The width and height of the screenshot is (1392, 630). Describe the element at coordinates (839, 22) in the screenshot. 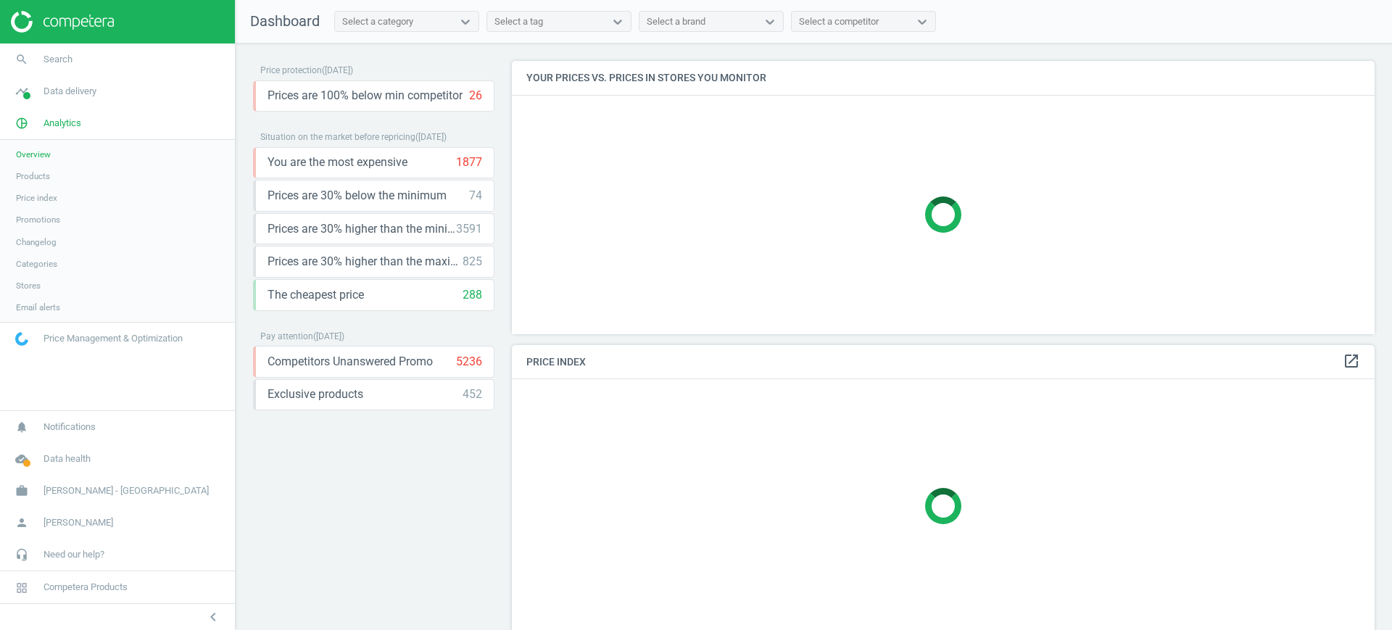

I see `div: Select a competitor` at that location.